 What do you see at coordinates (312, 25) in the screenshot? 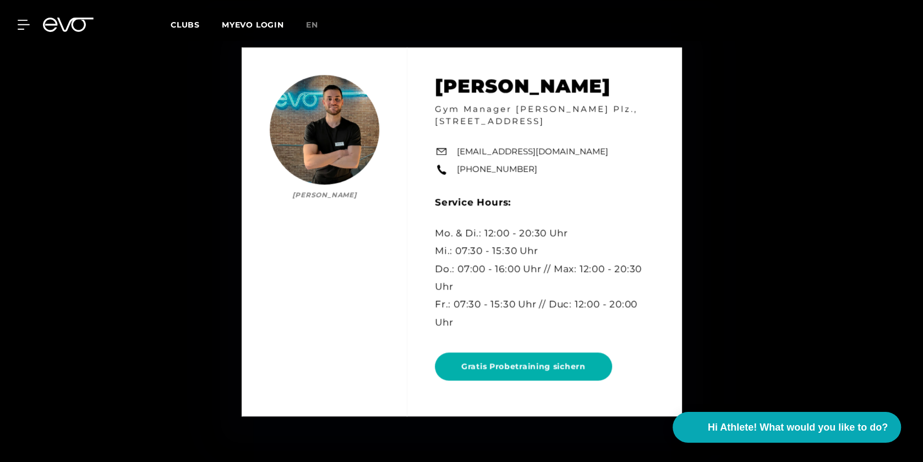
I see `span: en` at bounding box center [312, 25].